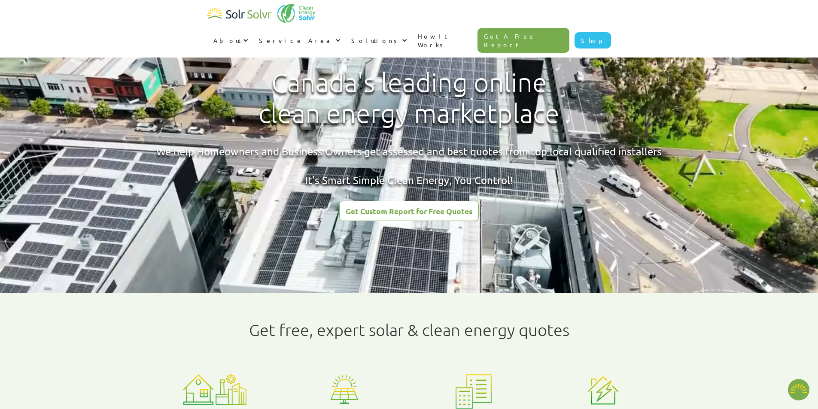 This screenshot has height=409, width=818. I want to click on h1: Get free, expert solar & clean energy quotes, so click(409, 330).